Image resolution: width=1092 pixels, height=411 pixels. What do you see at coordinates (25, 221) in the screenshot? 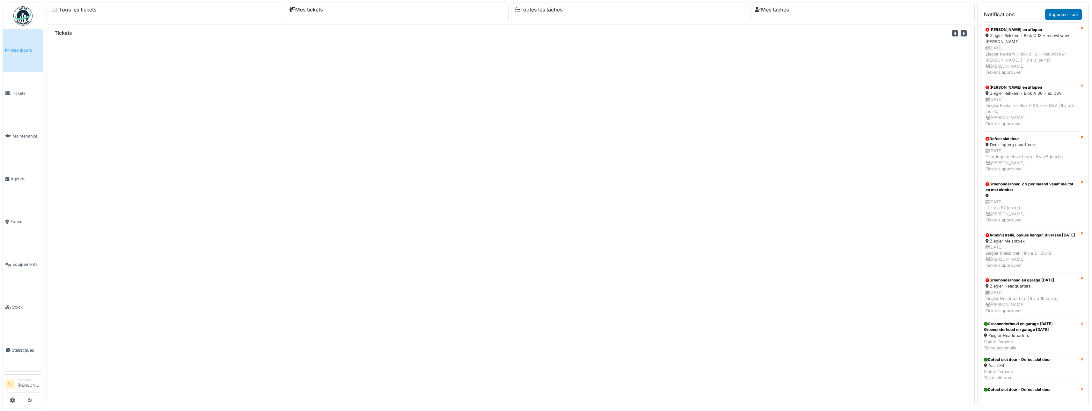
I see `span: Zones` at bounding box center [25, 221].